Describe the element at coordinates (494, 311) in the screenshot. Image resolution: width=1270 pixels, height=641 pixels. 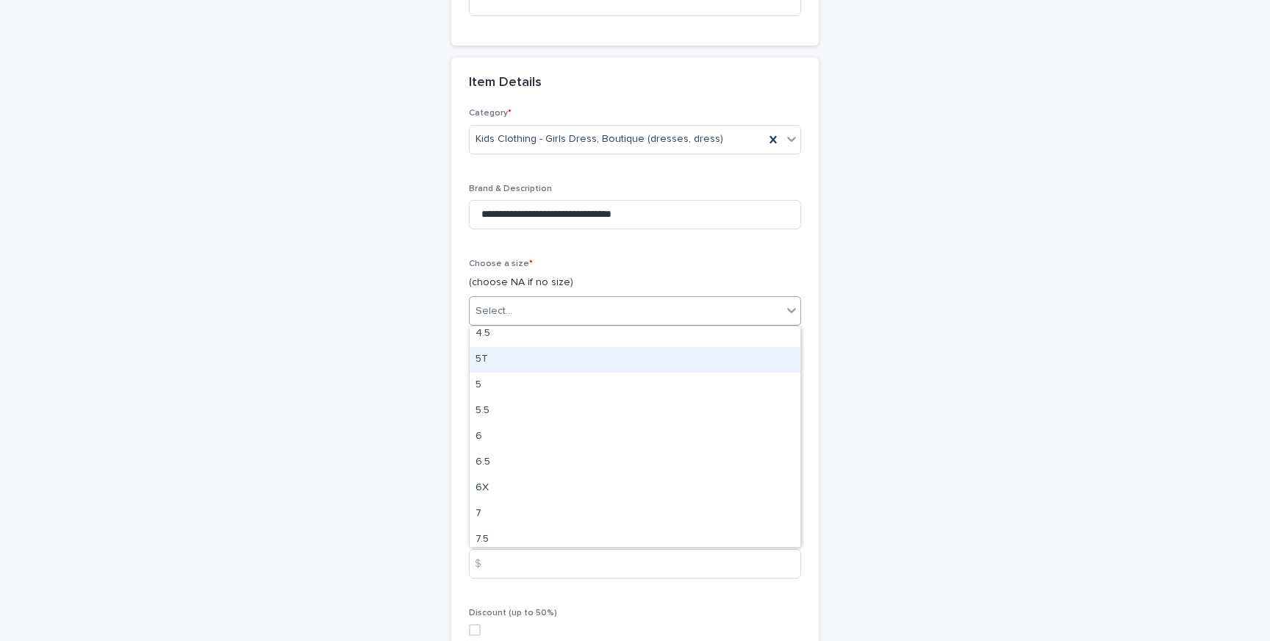
I see `div: Select...` at that location.